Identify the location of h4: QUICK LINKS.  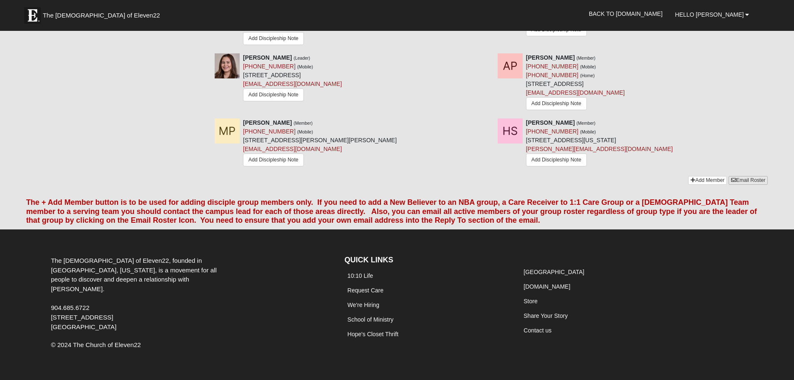
(427, 260).